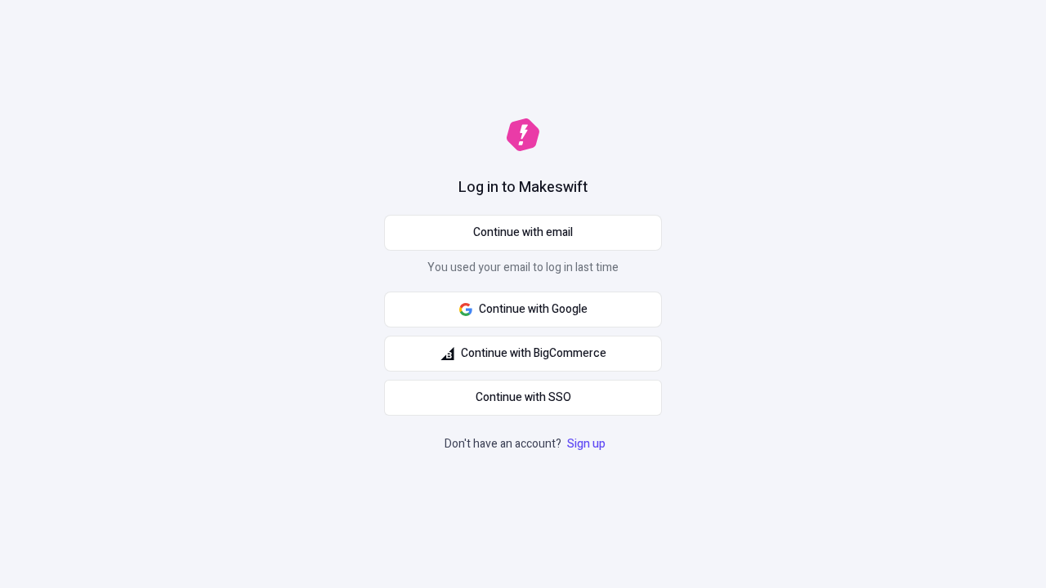 This screenshot has width=1046, height=588. Describe the element at coordinates (523, 188) in the screenshot. I see `h1: Log in to Makeswift` at that location.